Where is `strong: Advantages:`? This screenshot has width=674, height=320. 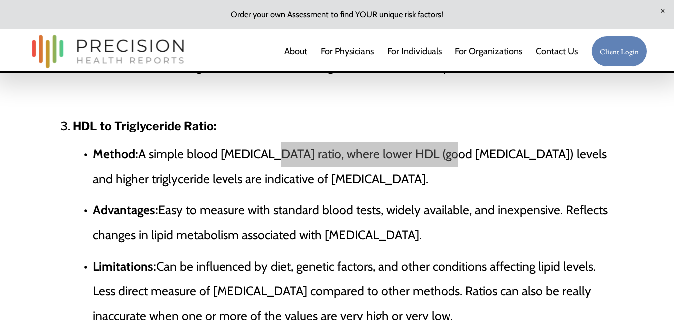
strong: Advantages: is located at coordinates (125, 210).